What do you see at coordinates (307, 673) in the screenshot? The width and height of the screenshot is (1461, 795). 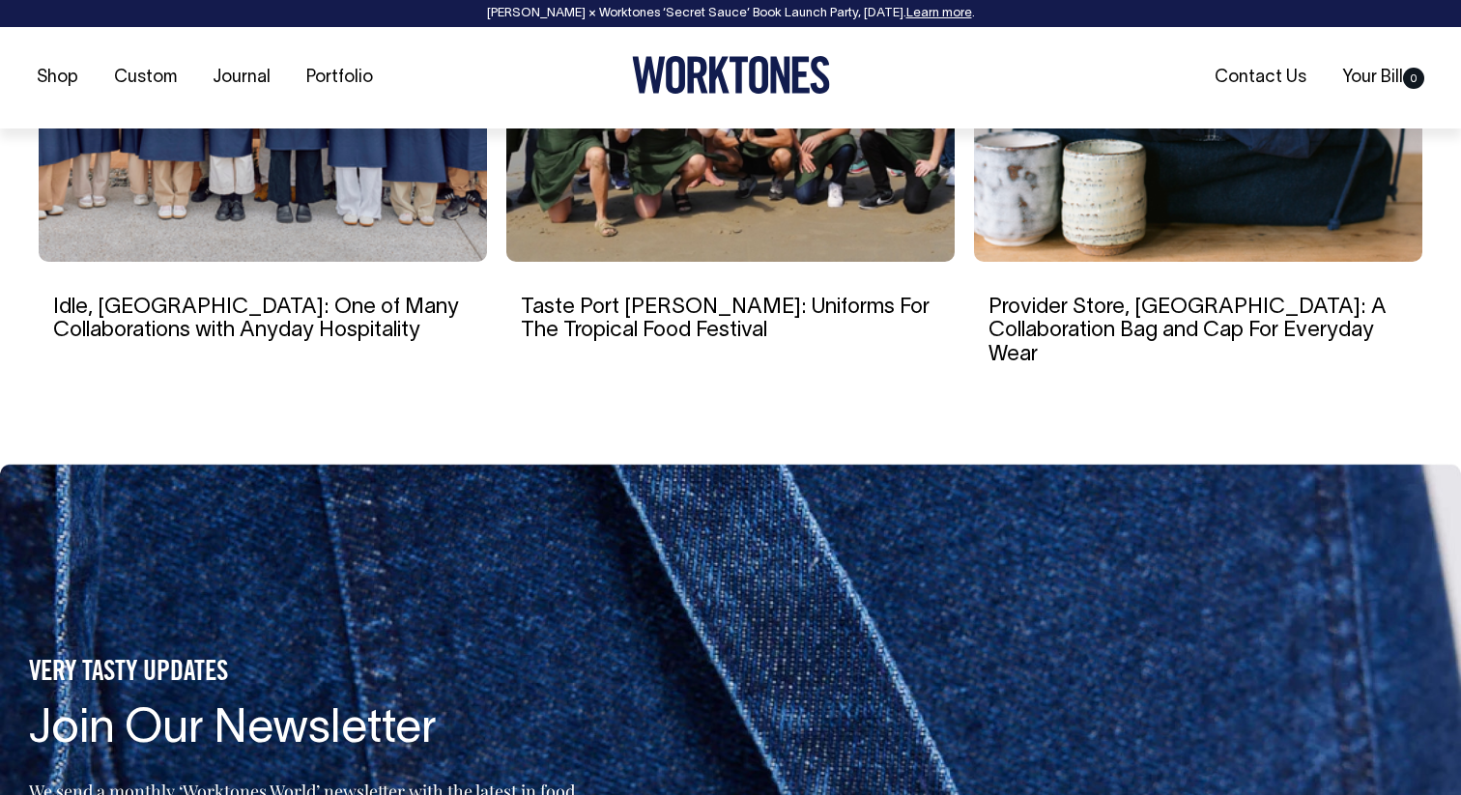 I see `h5: VERY TASTY UPDATES` at bounding box center [307, 673].